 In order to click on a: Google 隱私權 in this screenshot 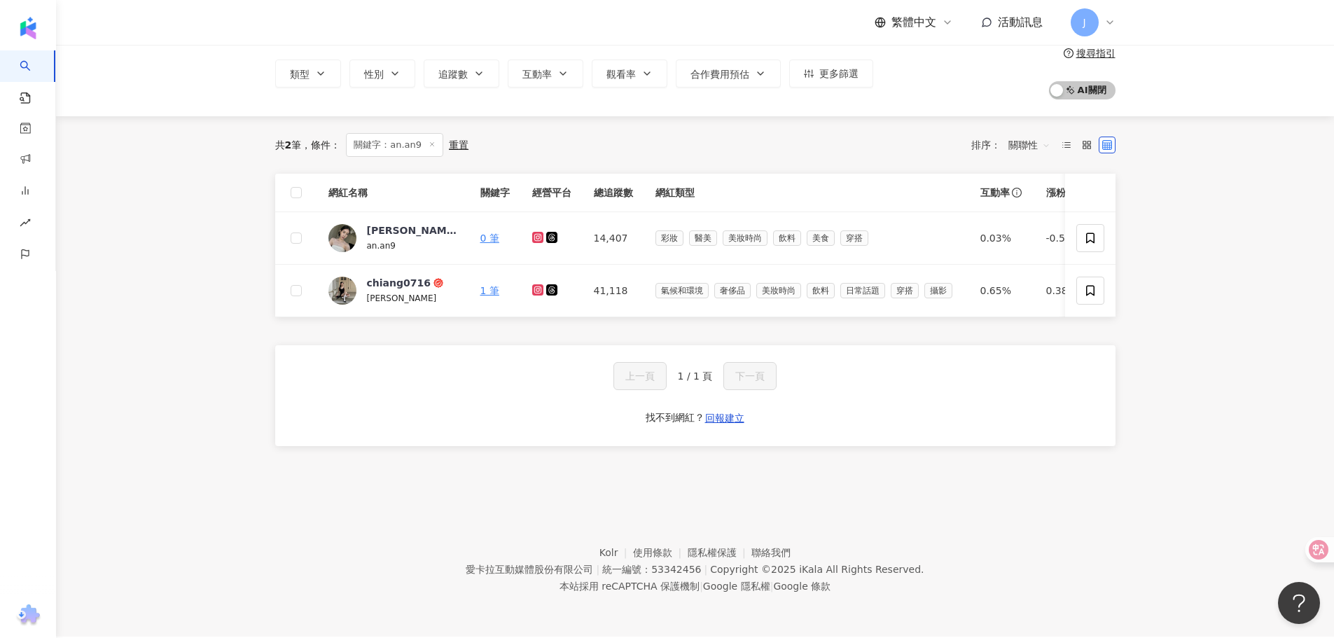, I will do `click(737, 586)`.